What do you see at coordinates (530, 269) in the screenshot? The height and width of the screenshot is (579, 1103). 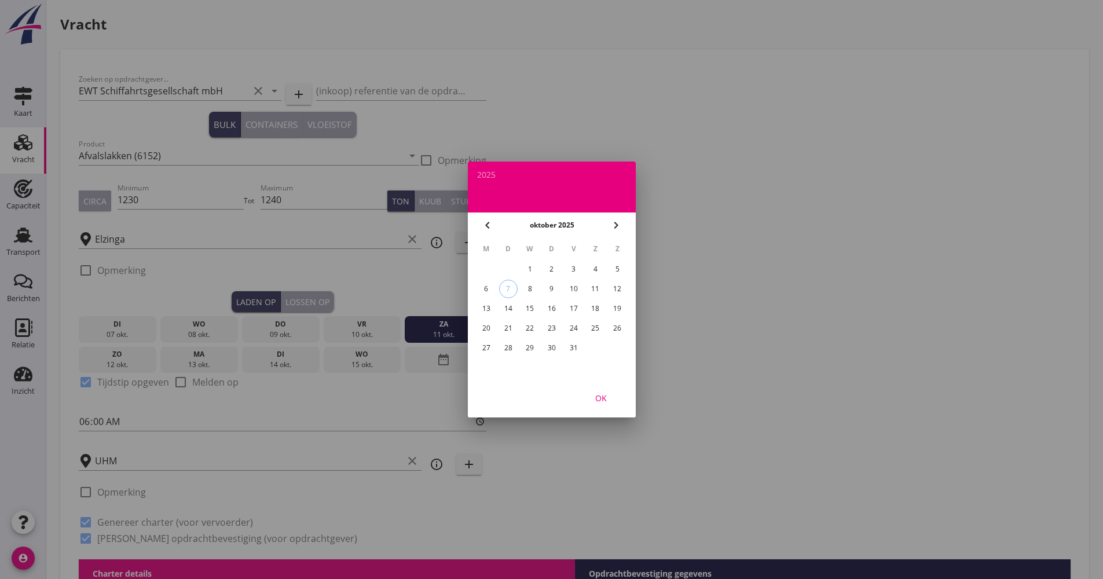 I see `button: 1` at bounding box center [530, 269].